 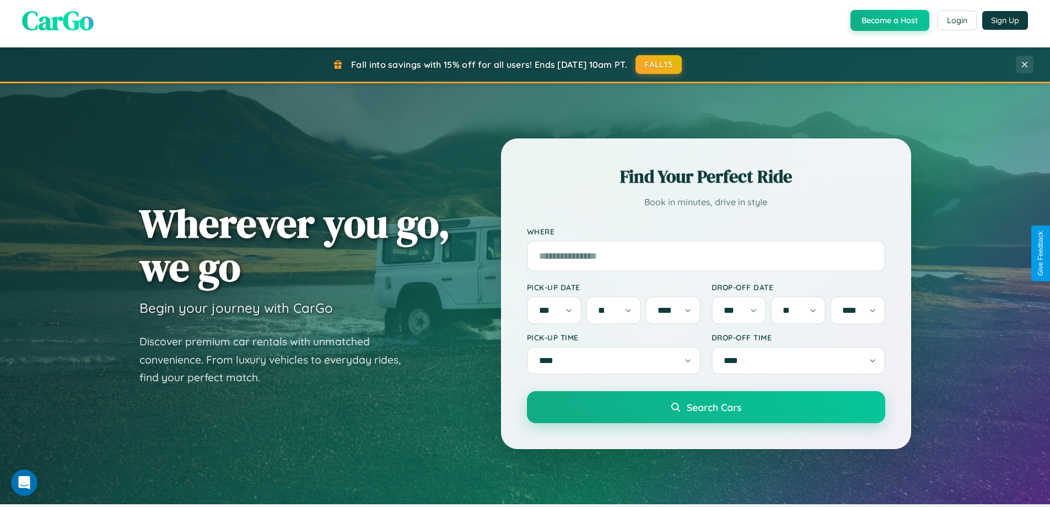 I want to click on button: Become a Host, so click(x=890, y=20).